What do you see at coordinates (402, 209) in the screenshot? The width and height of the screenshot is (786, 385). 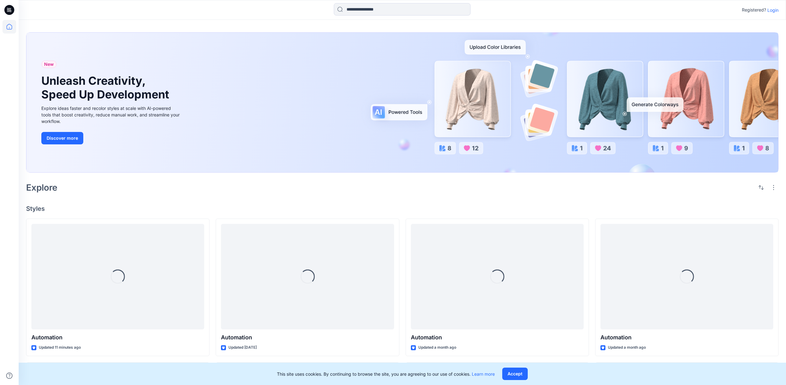 I see `h4: Styles` at bounding box center [402, 209].